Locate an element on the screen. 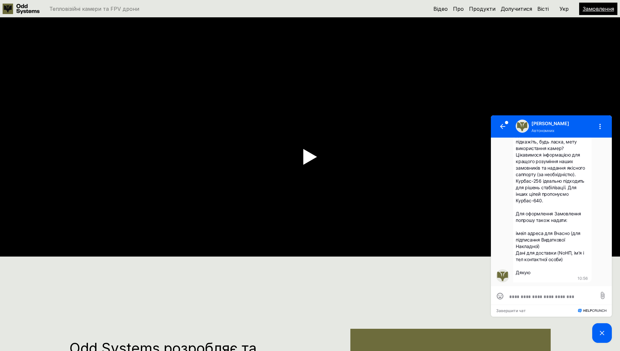 This screenshot has height=351, width=620. font: Тепловізійні камери та FPV дрони is located at coordinates (94, 9).